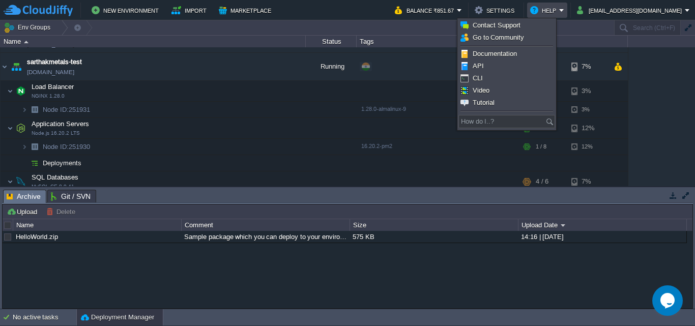 The image size is (695, 326). Describe the element at coordinates (573, 41) in the screenshot. I see `div: Usage` at that location.